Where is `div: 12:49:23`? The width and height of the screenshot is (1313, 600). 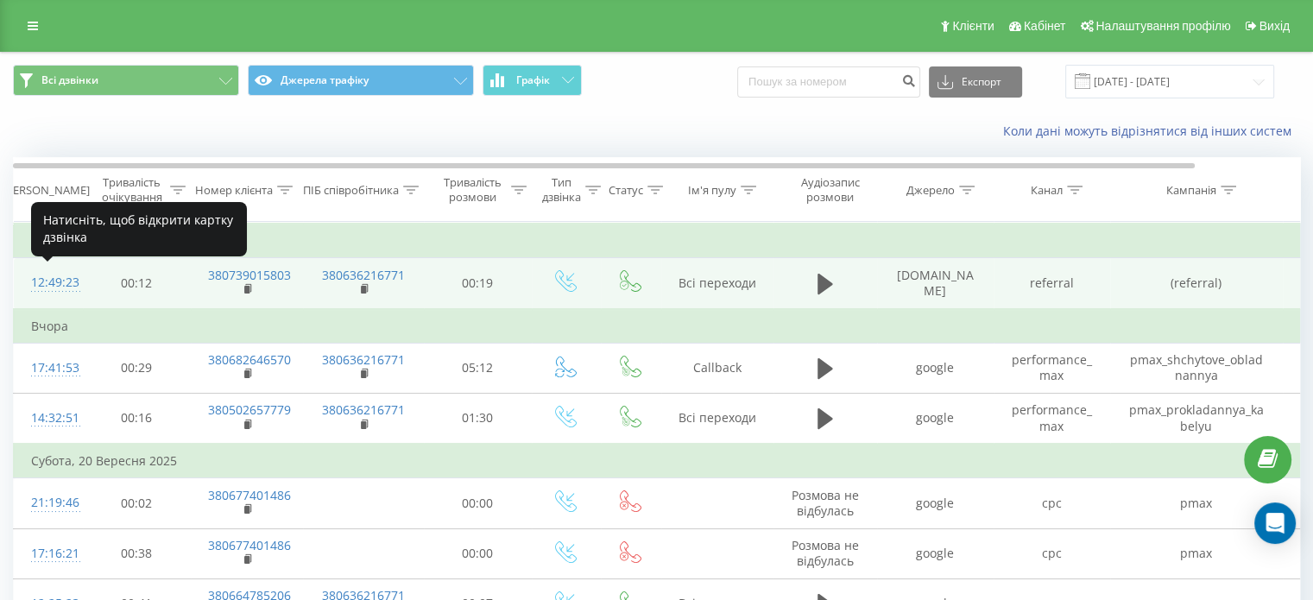
div: 12:49:23 is located at coordinates (48, 282).